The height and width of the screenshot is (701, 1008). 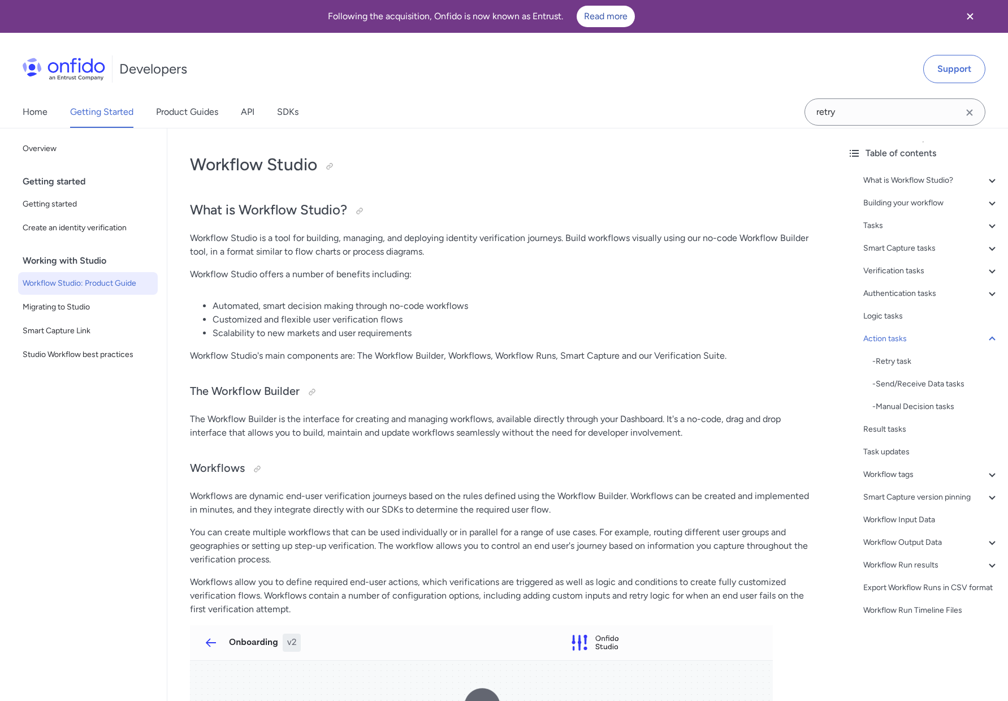 What do you see at coordinates (931, 452) in the screenshot?
I see `div: Task updates` at bounding box center [931, 452].